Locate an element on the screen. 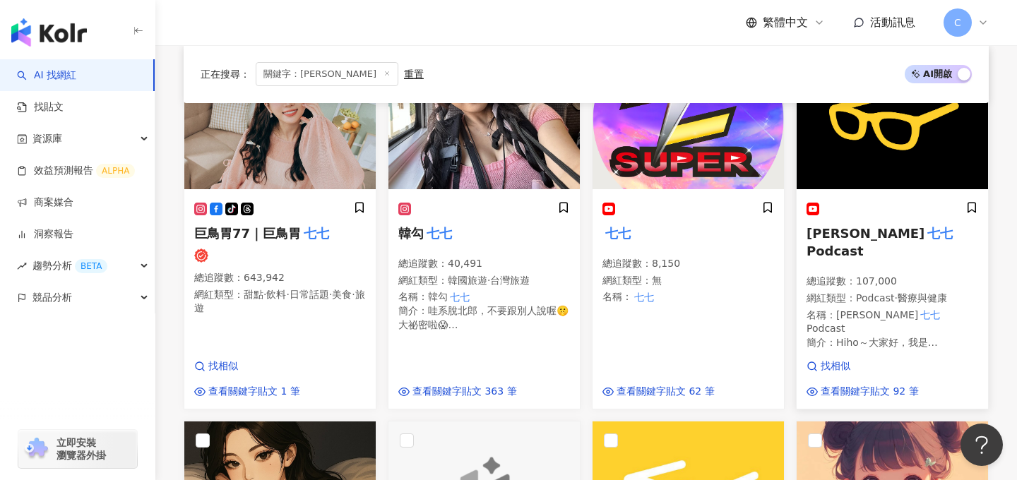 This screenshot has height=480, width=1017. a: KOL Avatar韓勾七七總追蹤數：40,491網紅類型：韓國旅遊·台灣旅遊名稱：韓勾七七簡介：哇系脫北郎，不要跟別人說喔🤫 大祕密啦😱 「Youtube : 韓勾七七查看關鍵字貼文 363 筆 is located at coordinates (484, 228).